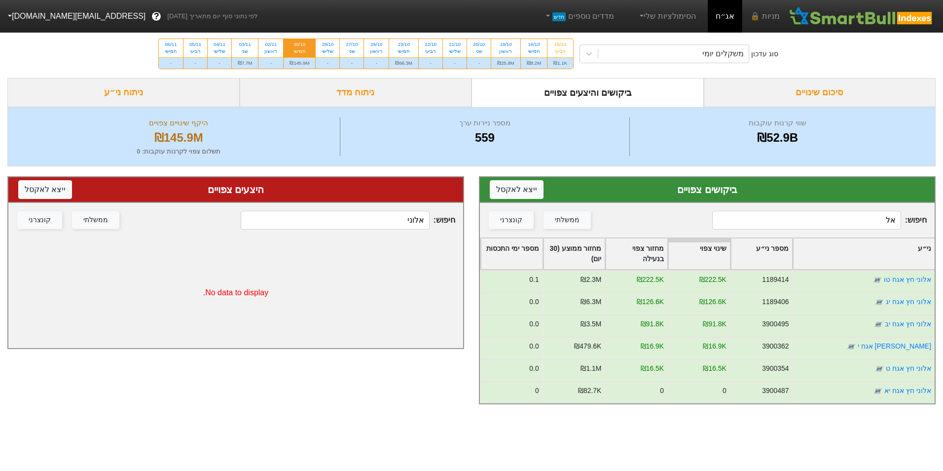  Describe the element at coordinates (908, 390) in the screenshot. I see `a: אלוני חץ אגח יא` at that location.